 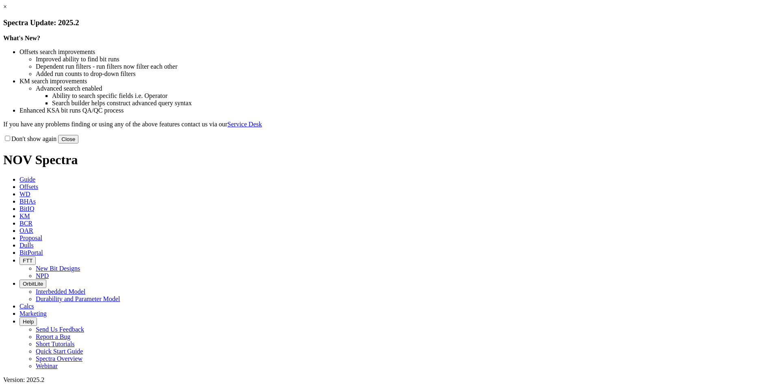 What do you see at coordinates (406, 67) in the screenshot?
I see `li: Dependent run filters - run filters now filter each other` at bounding box center [406, 67].